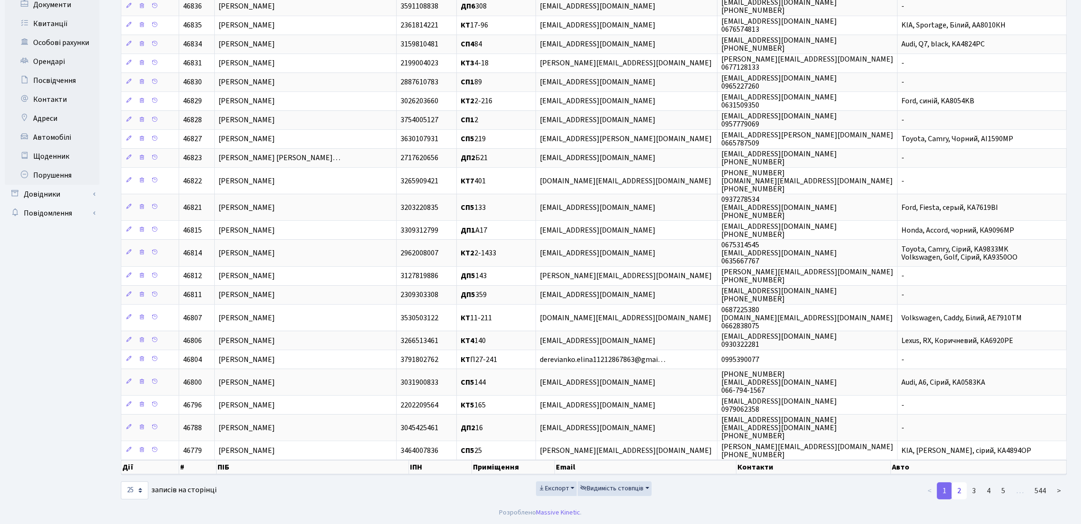 The height and width of the screenshot is (524, 1081). Describe the element at coordinates (52, 81) in the screenshot. I see `a: Посвідчення` at that location.